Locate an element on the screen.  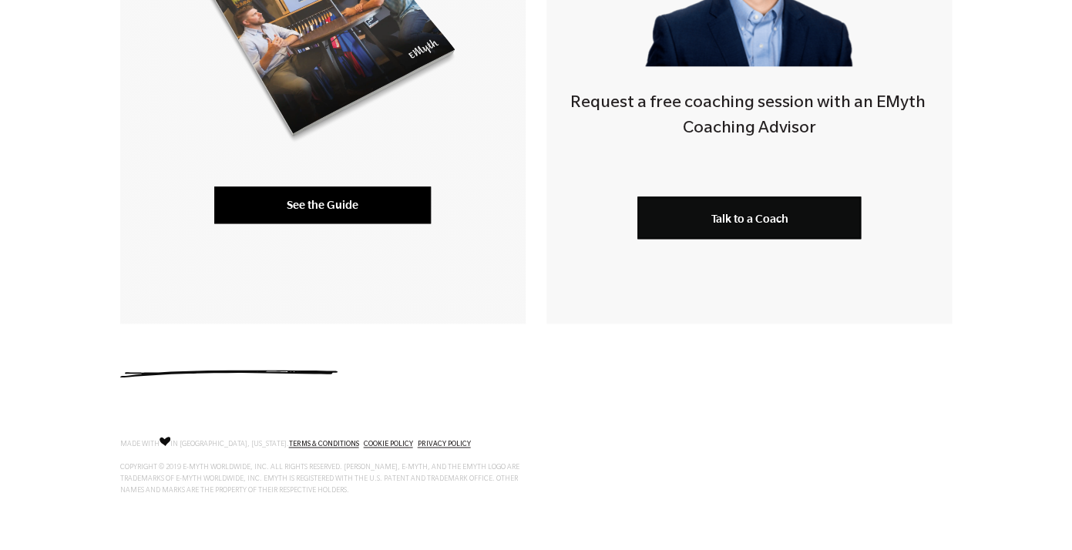
a: See the Guide is located at coordinates (322, 205).